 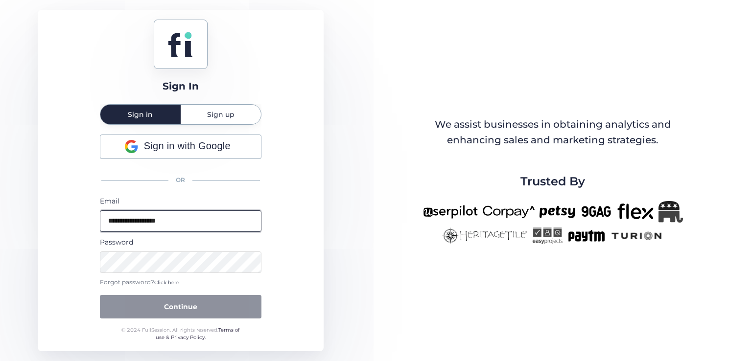 What do you see at coordinates (485, 236) in the screenshot?
I see `img: heritagetile-new.png` at bounding box center [485, 236].